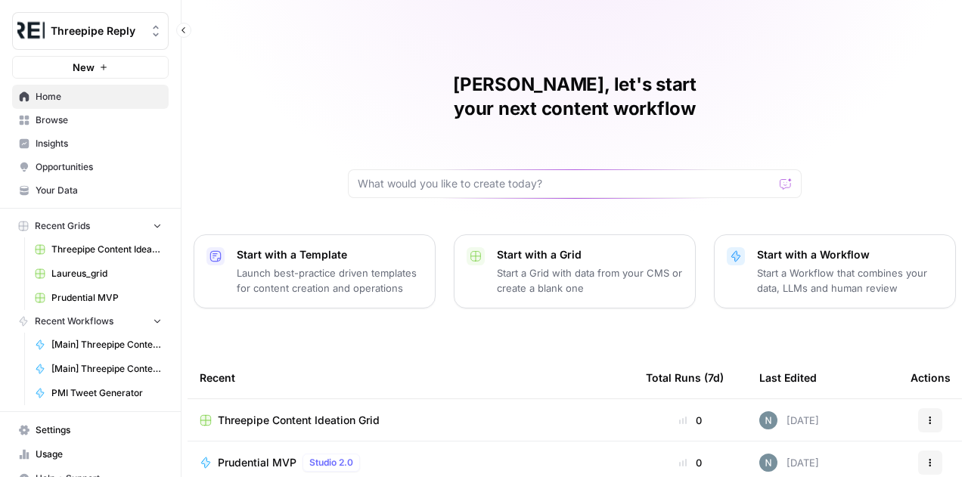 This screenshot has width=968, height=477. Describe the element at coordinates (834, 271) in the screenshot. I see `button: Start with a WorkflowStart a Workflow that combines your data, LLMs and human review` at that location.